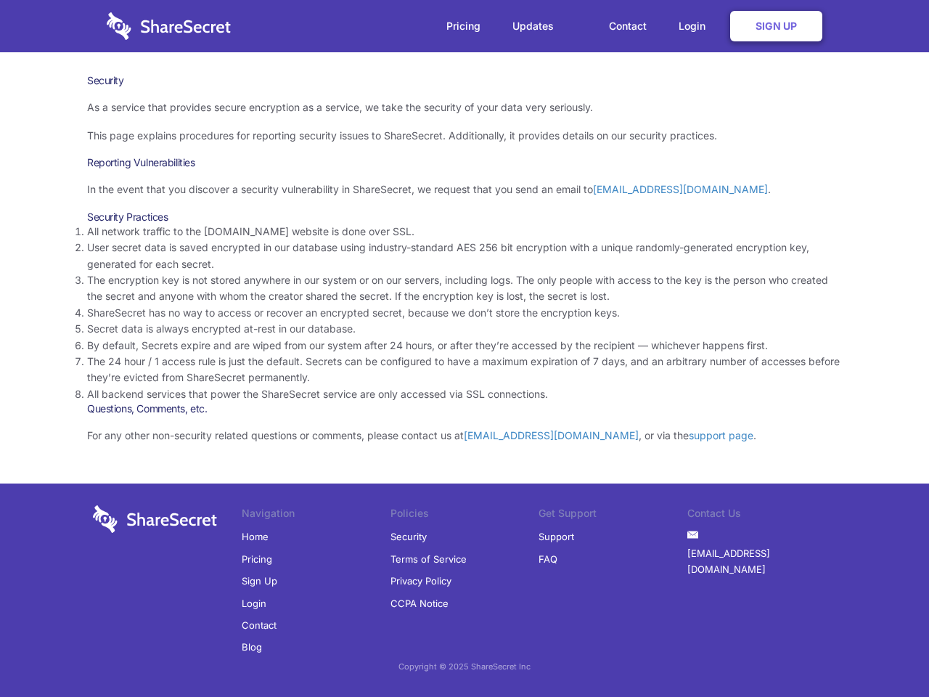 The height and width of the screenshot is (697, 929). Describe the element at coordinates (465, 329) in the screenshot. I see `li: Secret data is always encrypted at-rest in our database.` at that location.